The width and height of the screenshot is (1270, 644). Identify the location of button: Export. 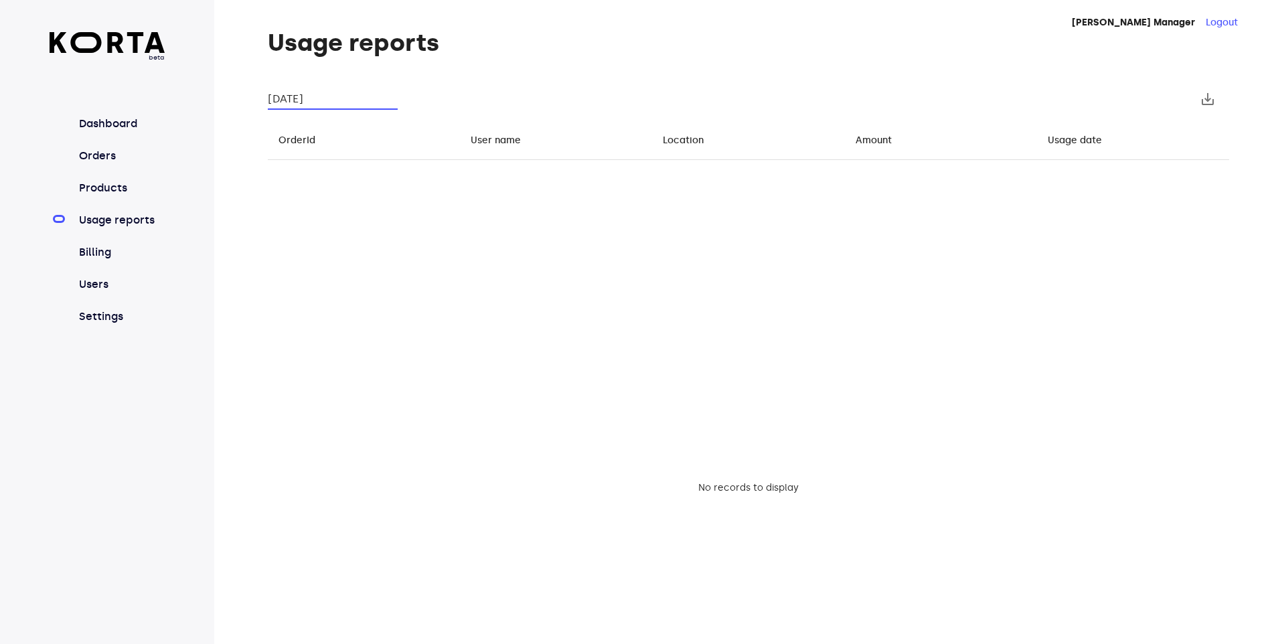
(1207, 99).